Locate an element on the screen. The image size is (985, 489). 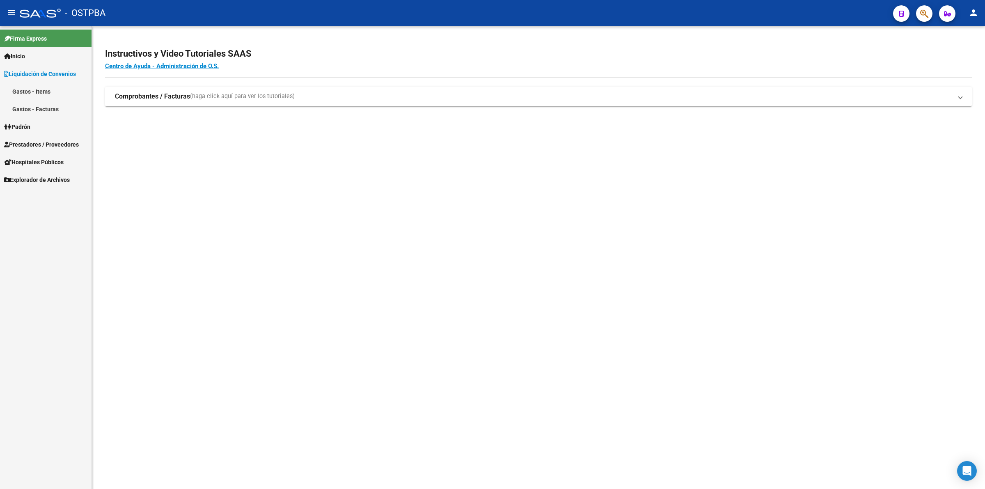
span: Inicio is located at coordinates (14, 56).